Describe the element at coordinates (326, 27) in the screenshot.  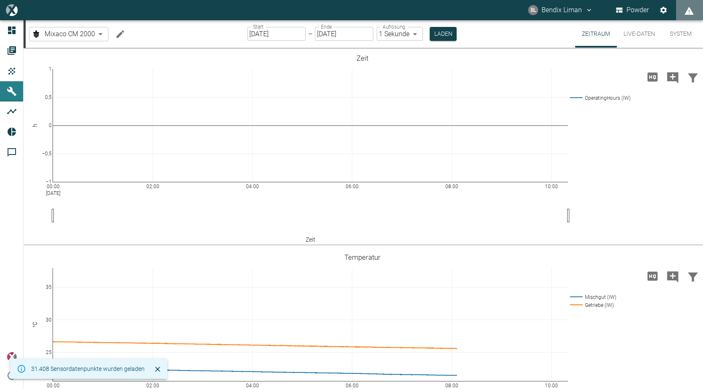
I see `label: Ende` at that location.